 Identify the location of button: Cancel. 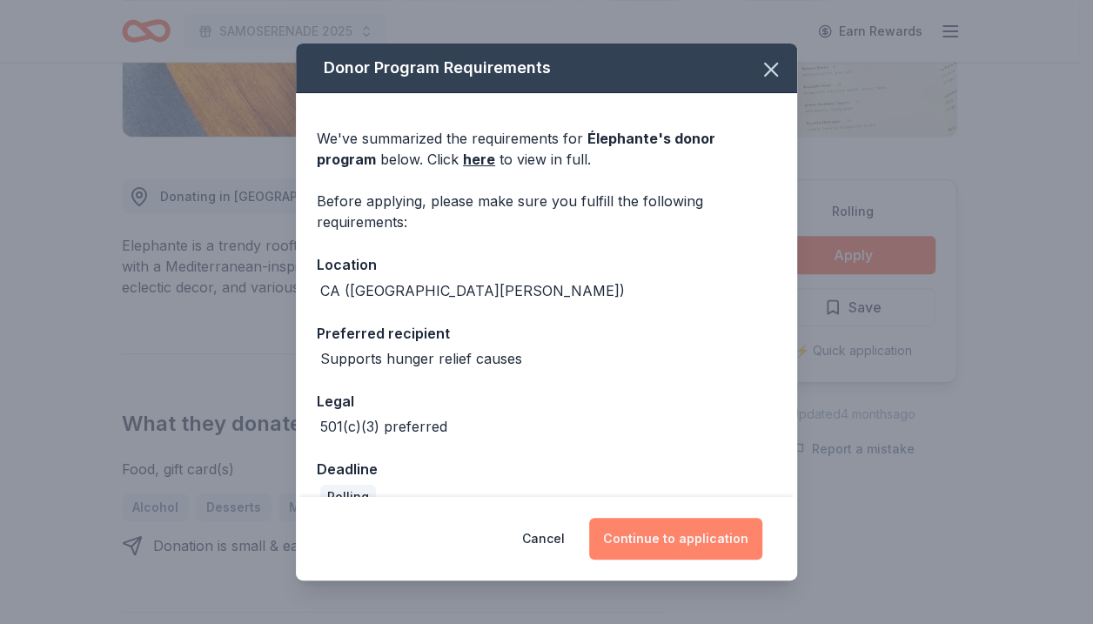
(543, 539).